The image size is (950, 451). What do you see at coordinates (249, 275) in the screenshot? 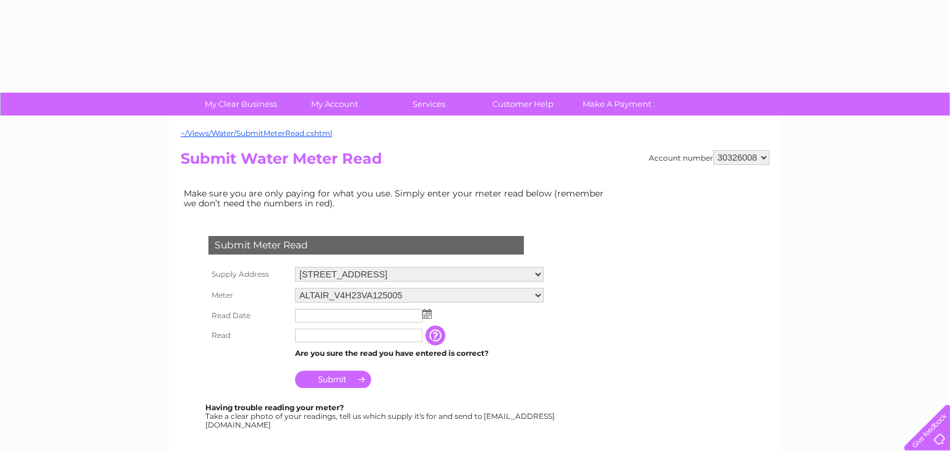
I see `th: Supply Address` at bounding box center [249, 275].